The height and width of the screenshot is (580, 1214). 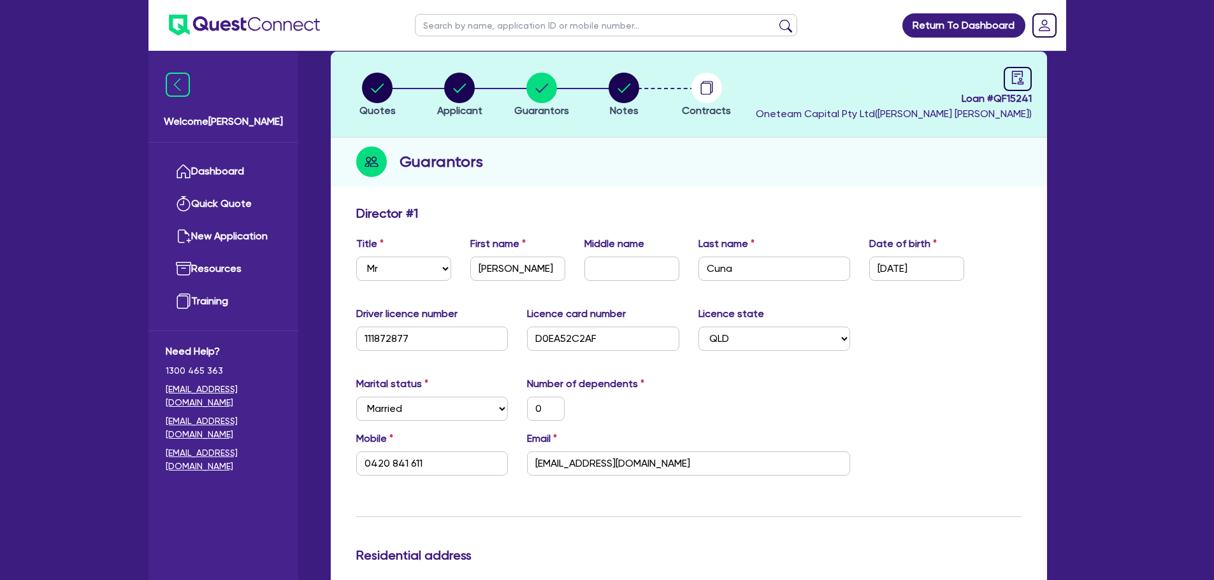 I want to click on label: Licence card number, so click(x=576, y=314).